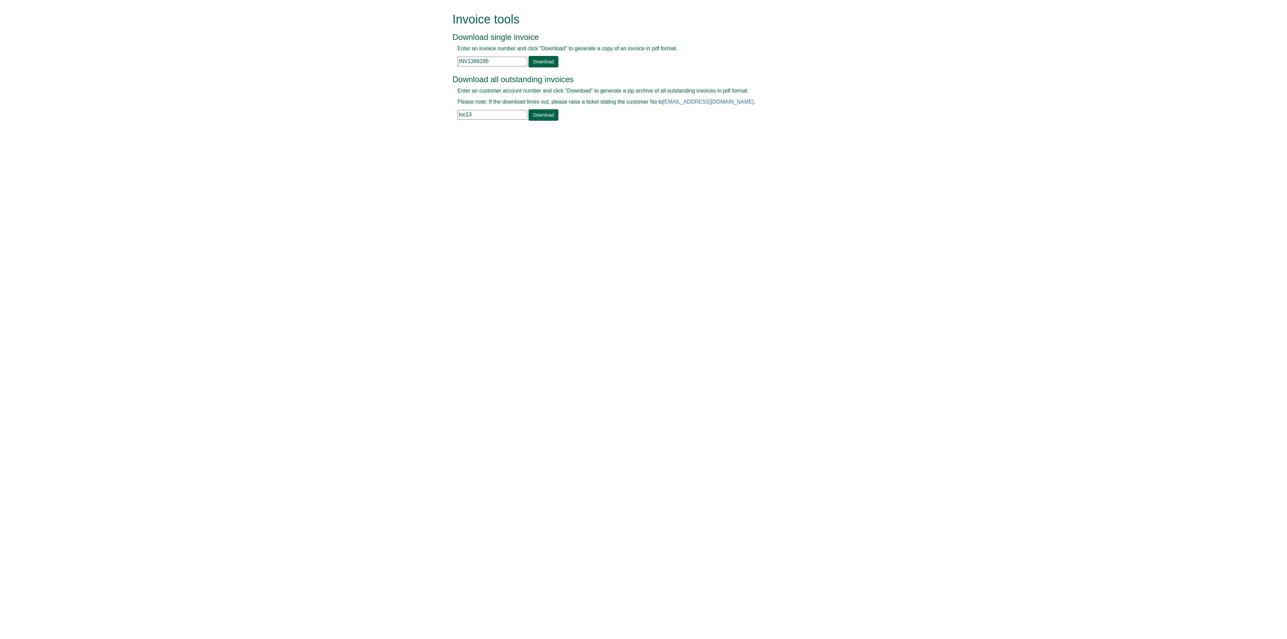  What do you see at coordinates (636, 102) in the screenshot?
I see `p: Please note: If the download times out, please raise a ticket stating the customer No to .` at bounding box center [636, 102].